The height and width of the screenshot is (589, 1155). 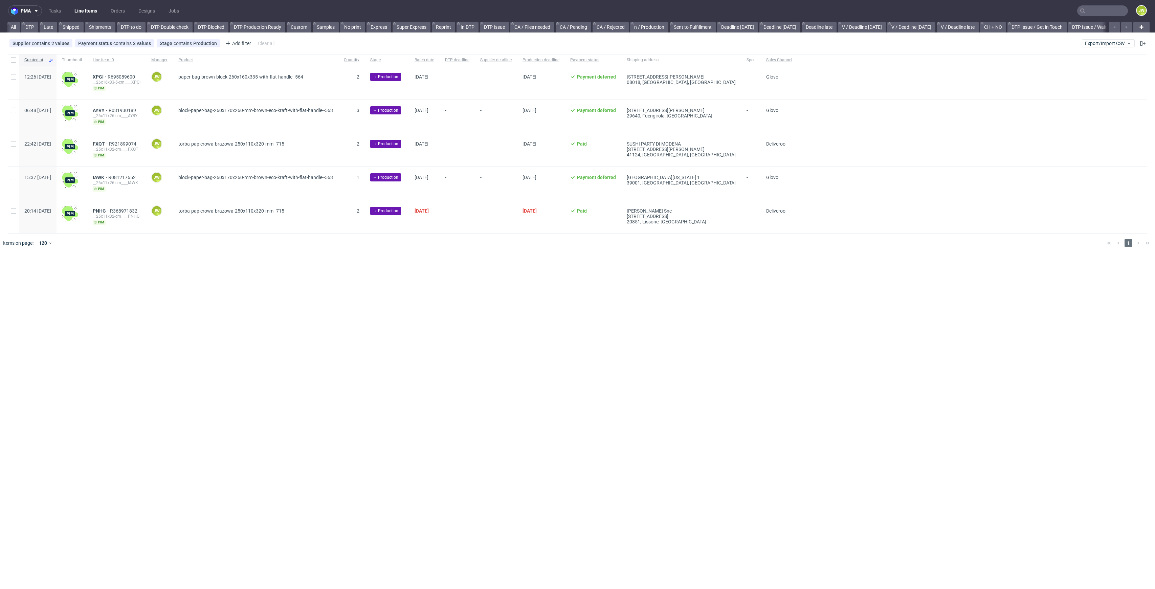 I want to click on span: IAWK, so click(x=100, y=177).